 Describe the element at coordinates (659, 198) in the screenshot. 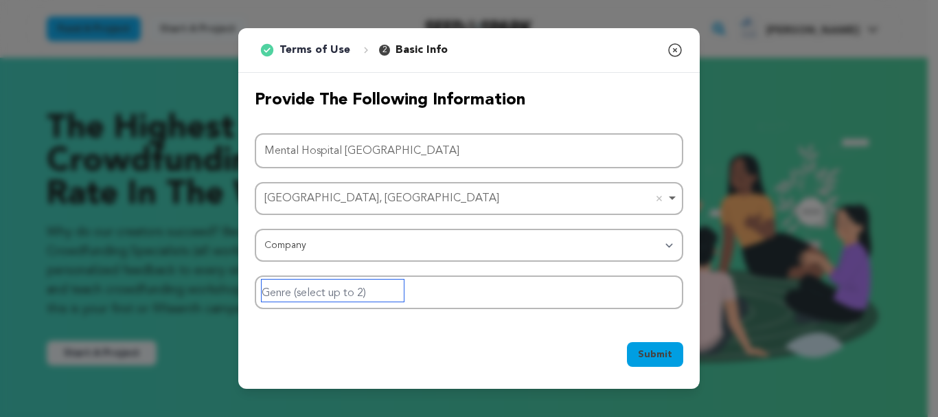

I see `button: Remove item: 'ChIJ2QeB5YMEGTkRYiR-zGy-OsI'` at that location.